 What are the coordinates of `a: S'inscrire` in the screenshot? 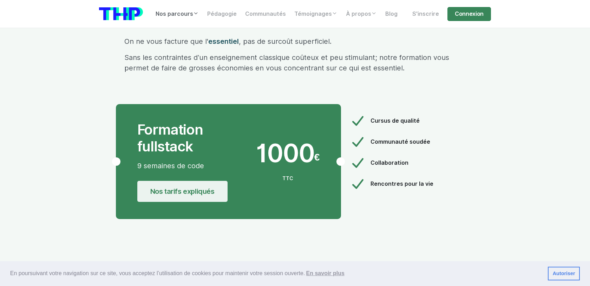 It's located at (425, 14).